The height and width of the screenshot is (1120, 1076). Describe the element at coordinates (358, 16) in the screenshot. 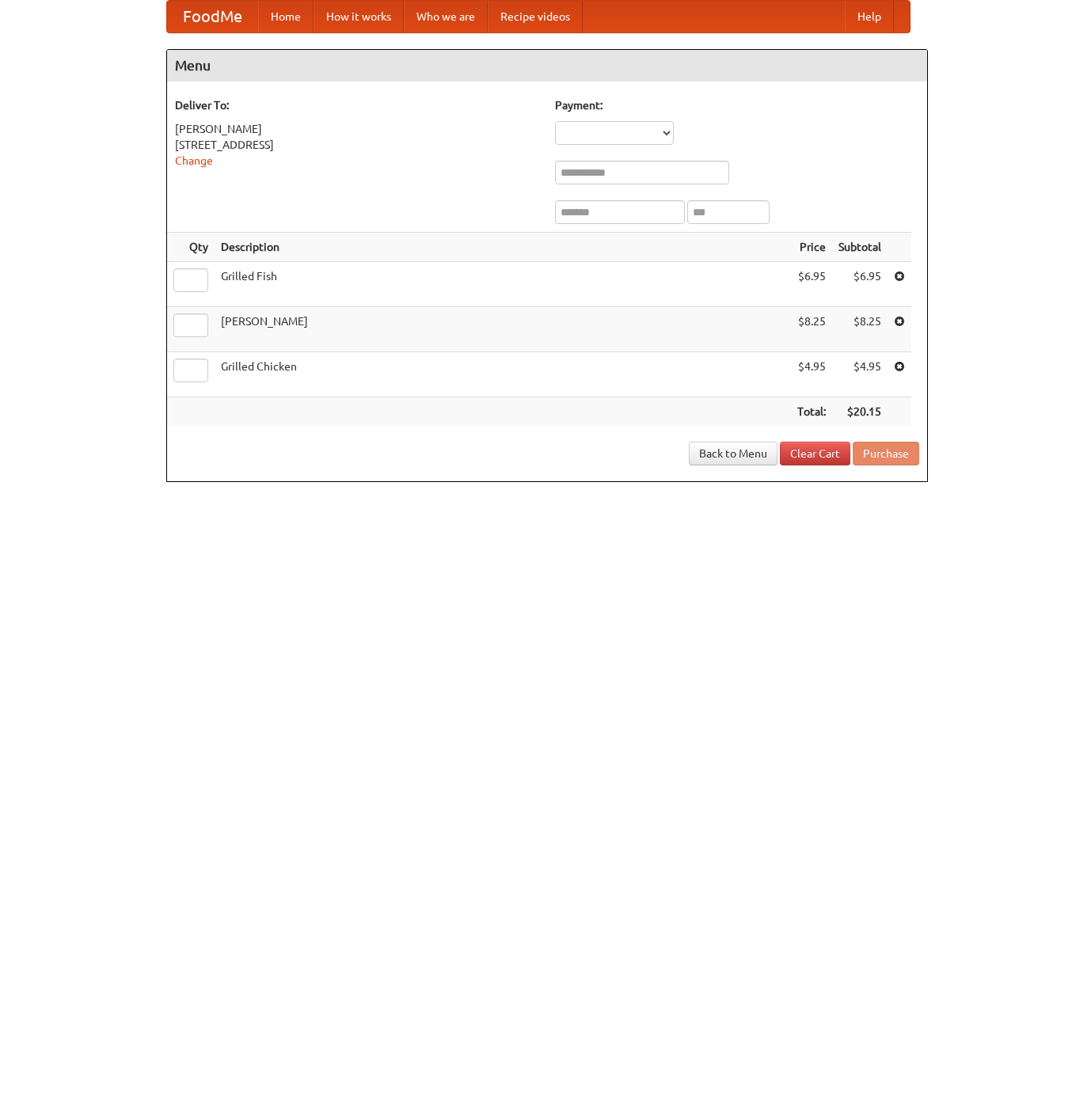

I see `a: How it works` at that location.